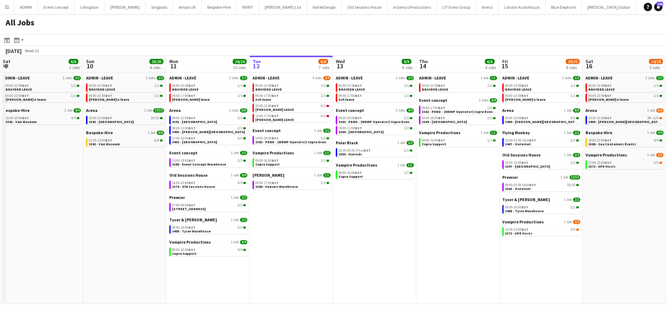  What do you see at coordinates (323, 116) in the screenshot?
I see `span: 0/1` at bounding box center [323, 116].